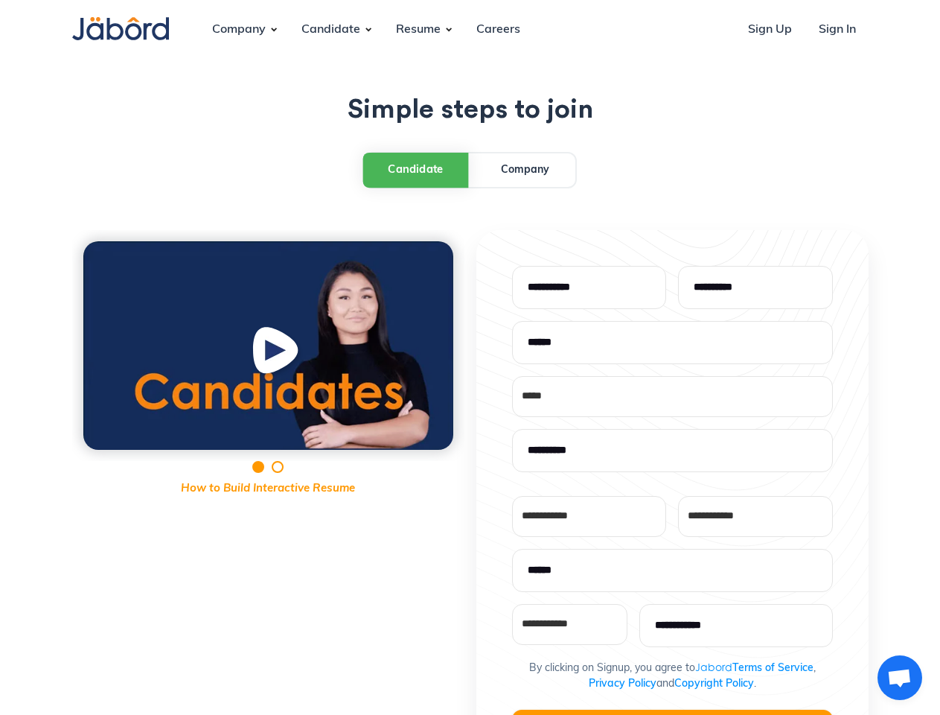 This screenshot has height=715, width=940. I want to click on a: open lightbox, so click(268, 345).